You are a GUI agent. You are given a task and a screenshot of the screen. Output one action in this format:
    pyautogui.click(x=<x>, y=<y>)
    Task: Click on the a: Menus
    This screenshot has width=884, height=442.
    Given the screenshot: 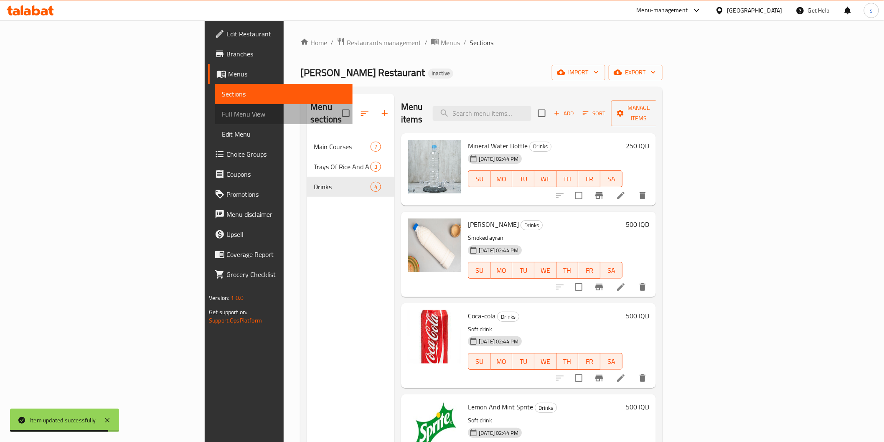 What is the action you would take?
    pyautogui.click(x=280, y=74)
    